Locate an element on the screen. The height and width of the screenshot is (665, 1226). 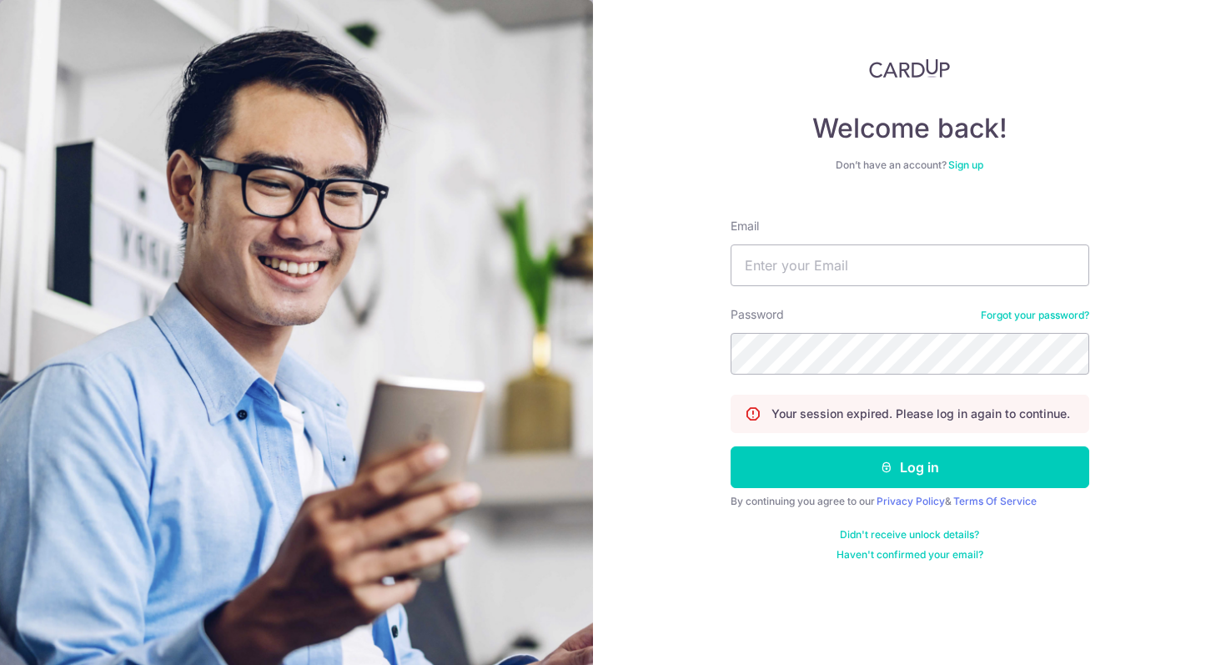
a: Privacy Policy is located at coordinates (911, 500).